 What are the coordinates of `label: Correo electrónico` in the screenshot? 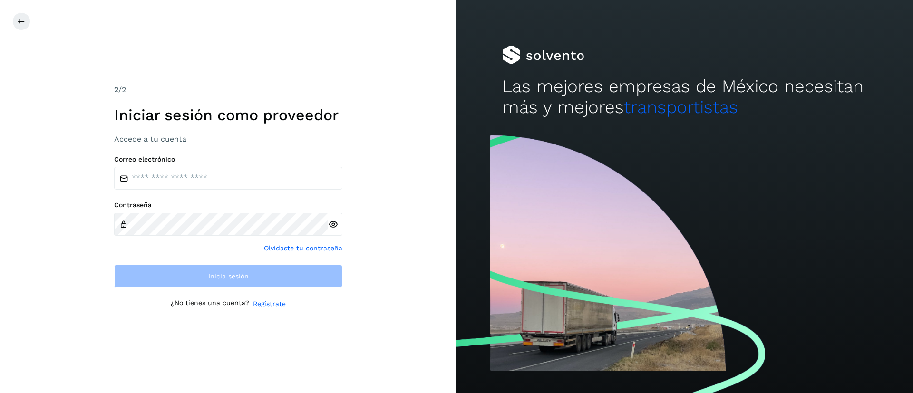 It's located at (228, 159).